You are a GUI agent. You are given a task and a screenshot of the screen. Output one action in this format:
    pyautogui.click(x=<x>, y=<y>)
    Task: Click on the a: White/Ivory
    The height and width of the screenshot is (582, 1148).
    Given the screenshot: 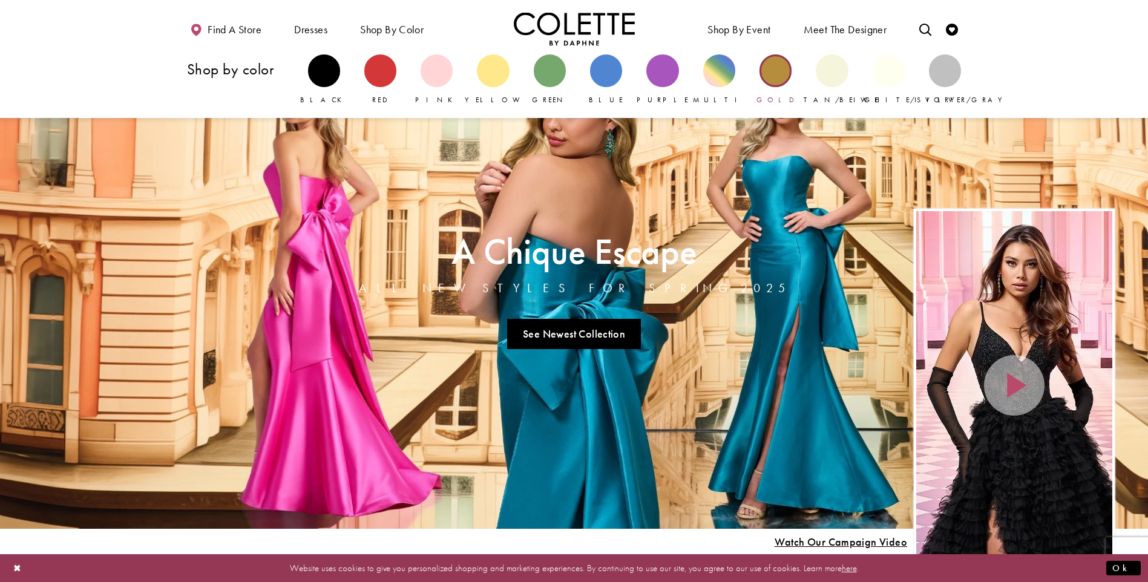 What is the action you would take?
    pyautogui.click(x=888, y=80)
    